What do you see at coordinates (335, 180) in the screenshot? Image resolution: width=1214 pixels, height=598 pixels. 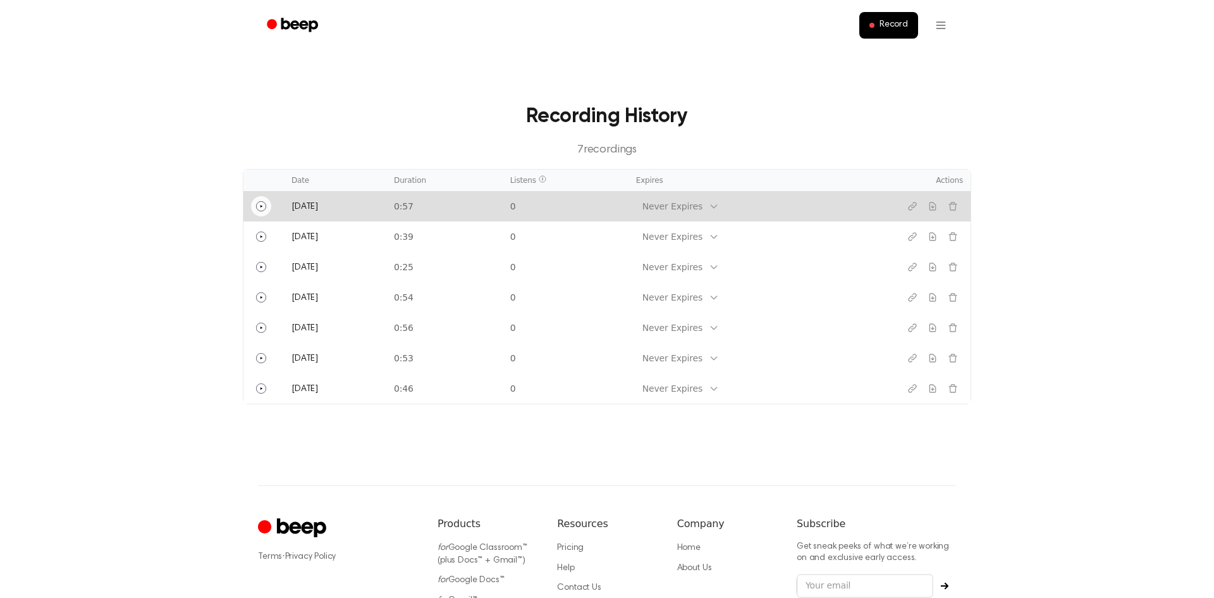 I see `th: Date` at bounding box center [335, 180].